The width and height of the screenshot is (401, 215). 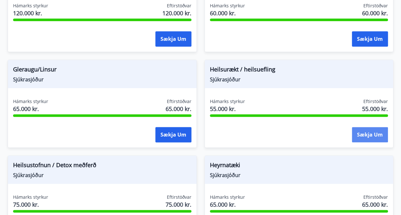 What do you see at coordinates (299, 166) in the screenshot?
I see `span: Heyrnatæki` at bounding box center [299, 166].